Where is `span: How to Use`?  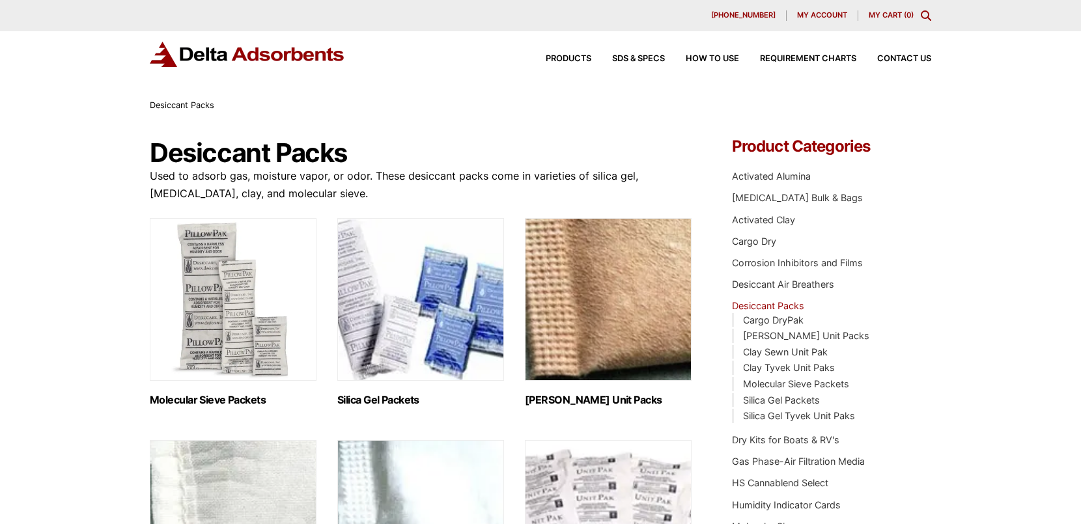 span: How to Use is located at coordinates (713, 59).